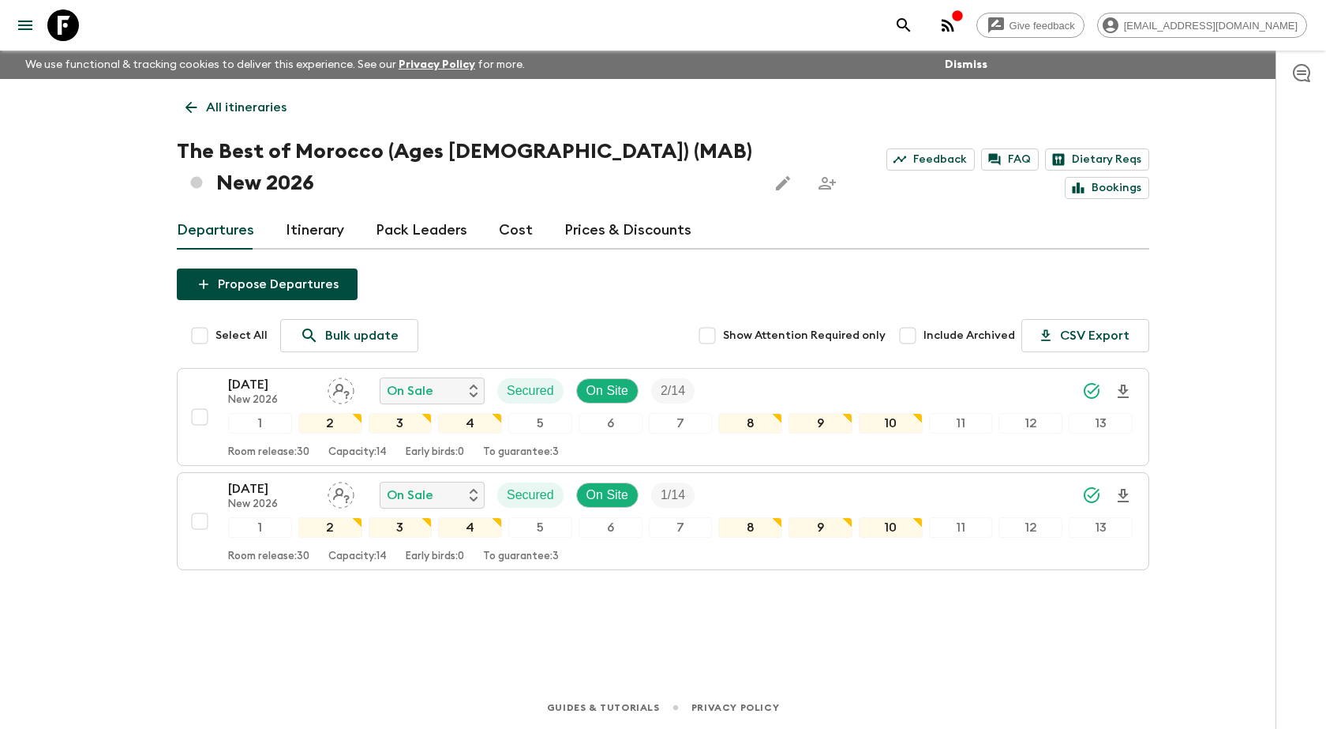  What do you see at coordinates (1107, 188) in the screenshot?
I see `a: Bookings` at bounding box center [1107, 188].